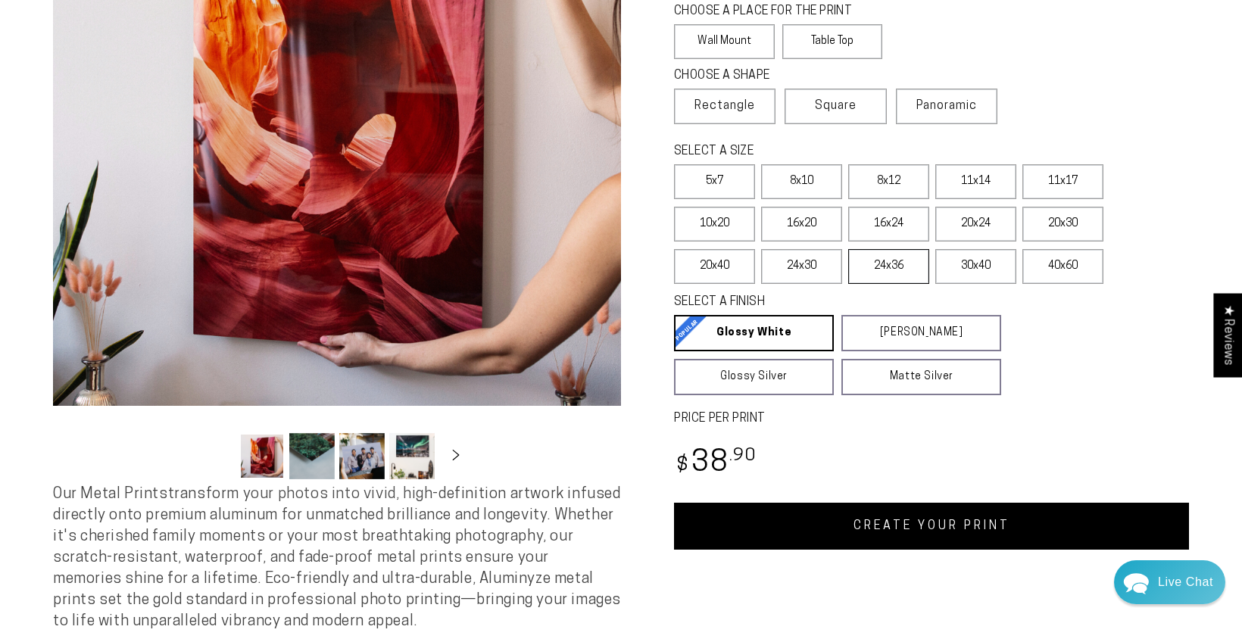  Describe the element at coordinates (1062, 182) in the screenshot. I see `label: 11x17` at that location.